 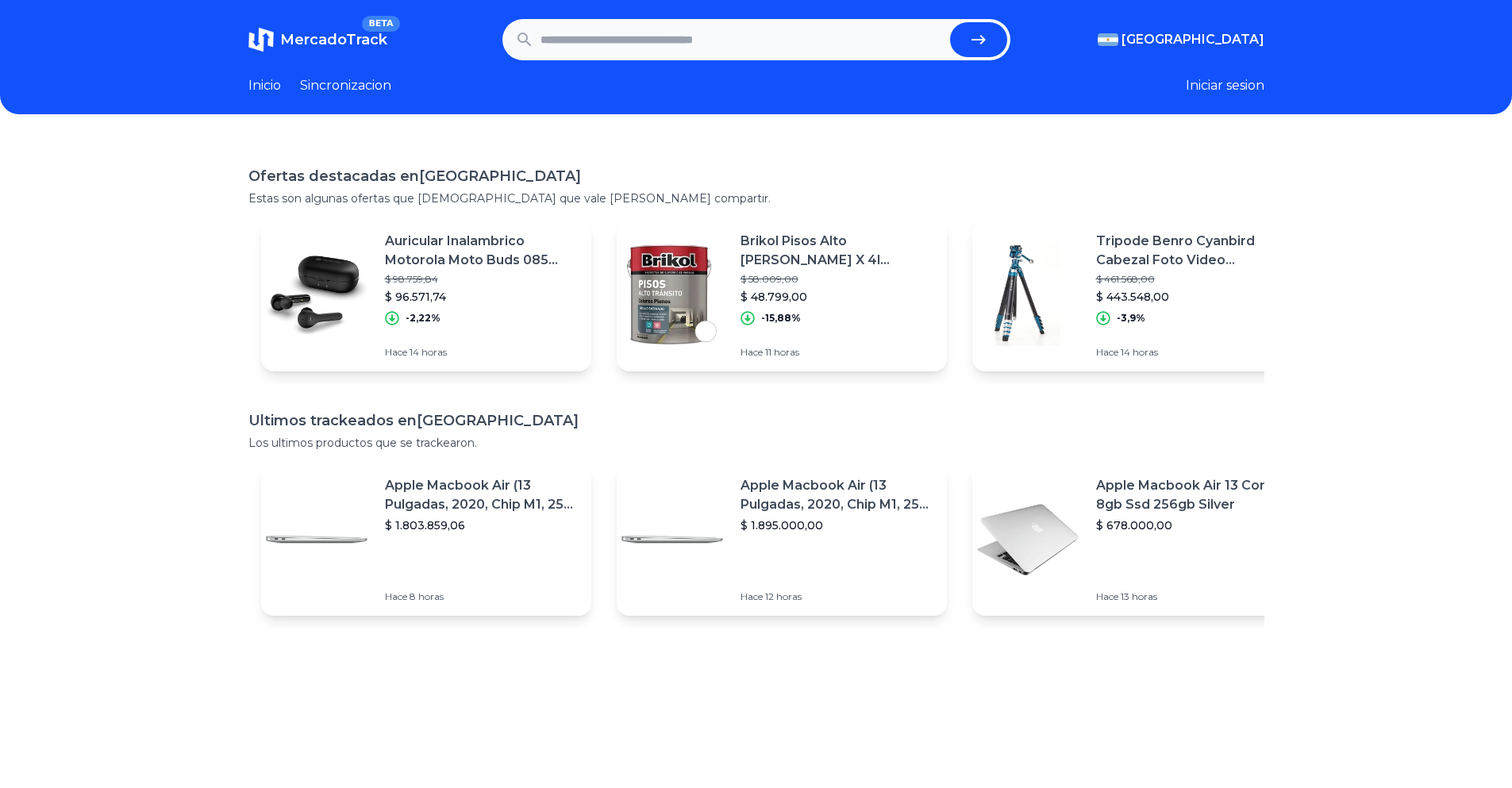 What do you see at coordinates (1193, 251) in the screenshot?
I see `p: Tripode Benro Cyanbird Cabezal Foto Video Tcba15fs20pro` at bounding box center [1193, 251].